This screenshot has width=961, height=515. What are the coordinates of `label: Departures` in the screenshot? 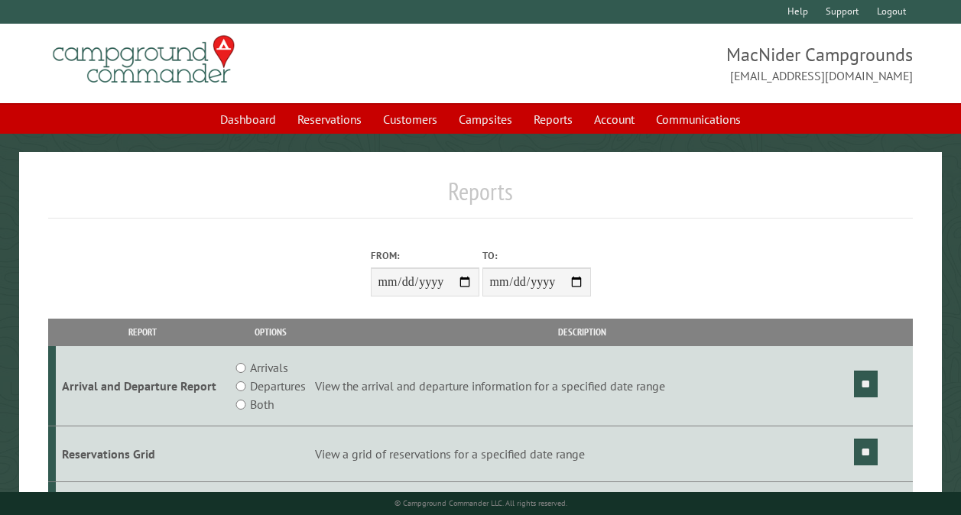 It's located at (277, 386).